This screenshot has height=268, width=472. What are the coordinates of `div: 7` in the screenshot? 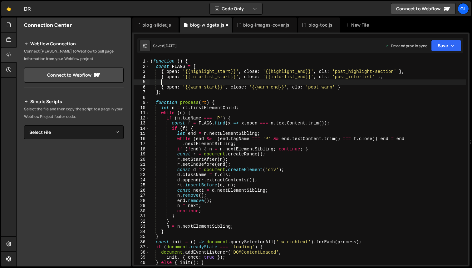 It's located at (142, 92).